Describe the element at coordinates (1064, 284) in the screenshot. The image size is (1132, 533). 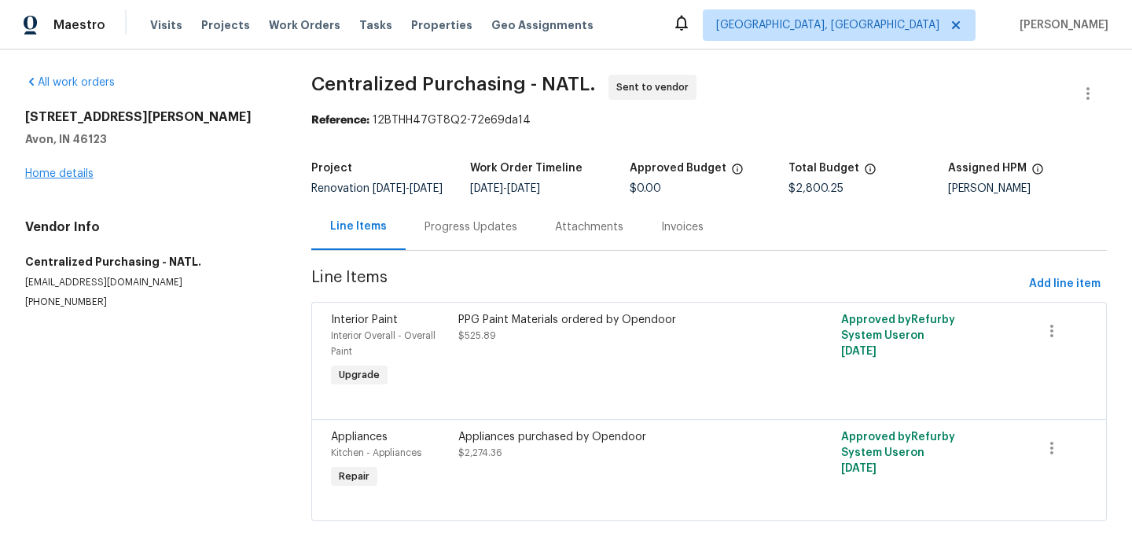
I see `span: Add line item` at that location.